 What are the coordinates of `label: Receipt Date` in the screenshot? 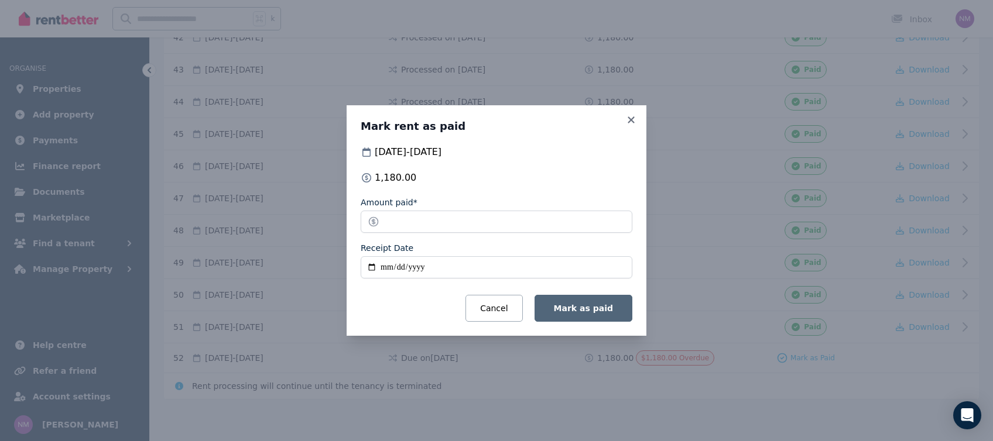 It's located at (387, 248).